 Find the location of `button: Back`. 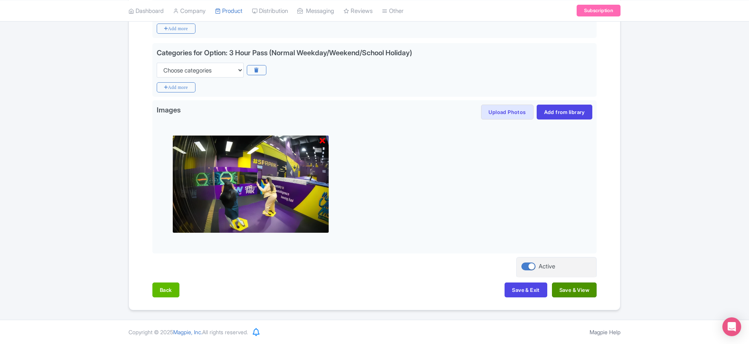

button: Back is located at coordinates (166, 290).